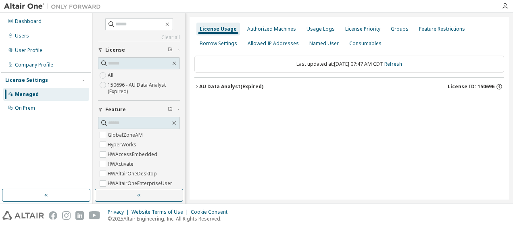 This screenshot has height=227, width=513. Describe the element at coordinates (66, 215) in the screenshot. I see `img: instagram.svg` at that location.